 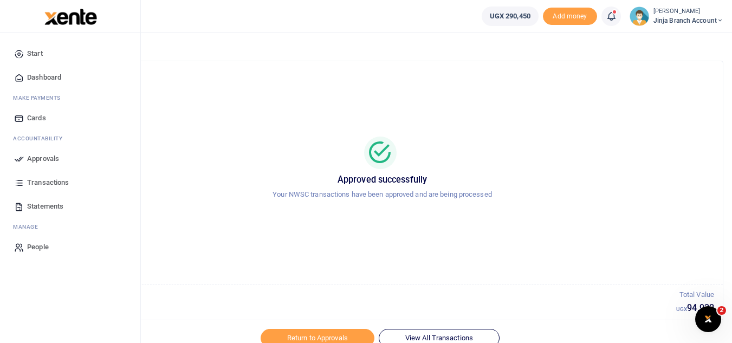 I want to click on span: Add money, so click(x=570, y=16).